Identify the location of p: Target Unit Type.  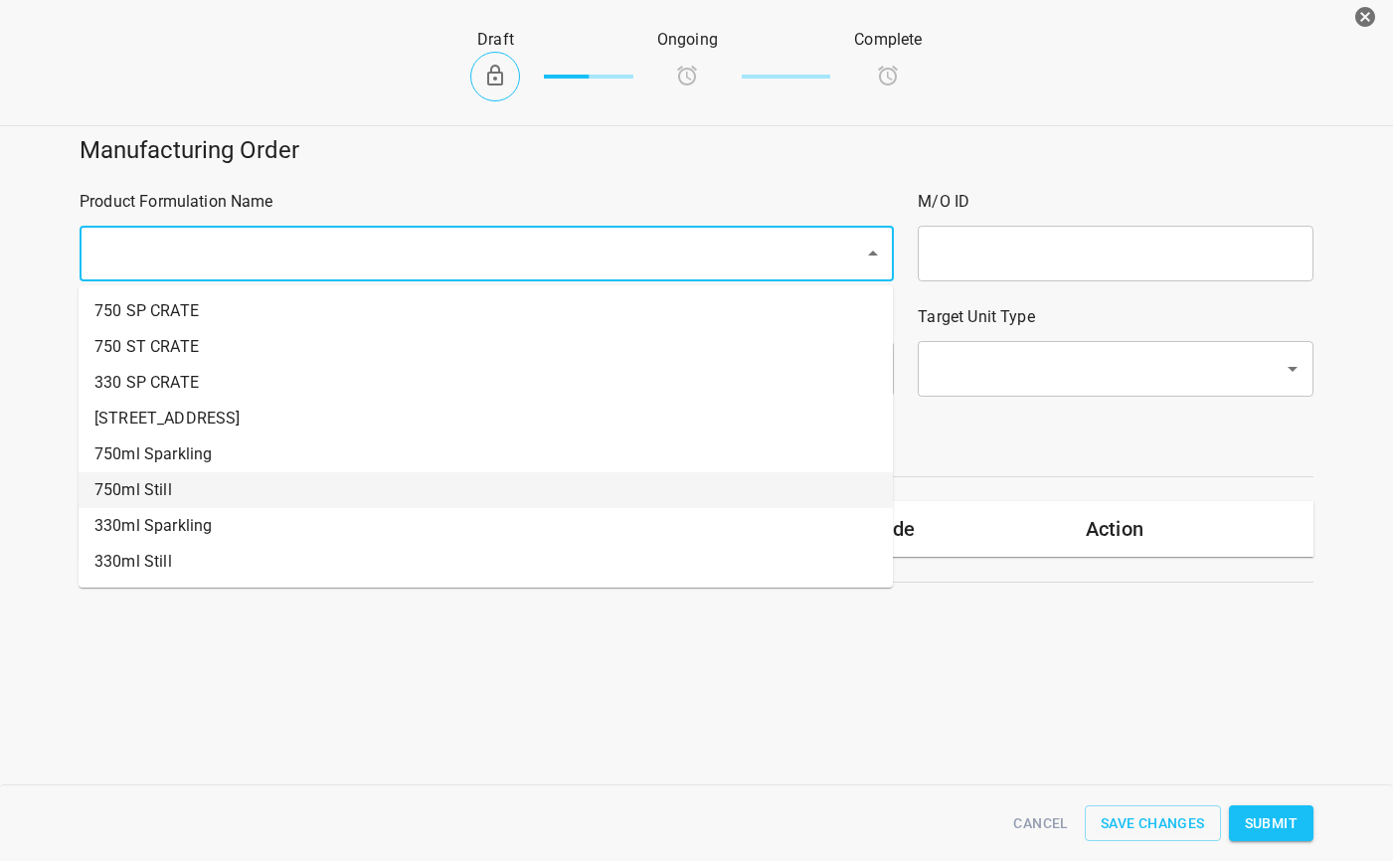
(1116, 317).